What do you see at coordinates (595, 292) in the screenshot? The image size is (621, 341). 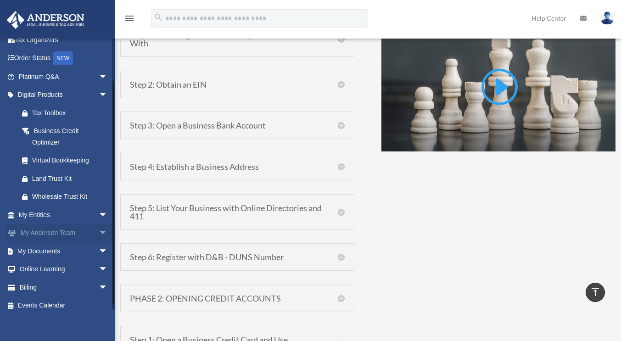 I see `i: vertical_align_top` at bounding box center [595, 292].